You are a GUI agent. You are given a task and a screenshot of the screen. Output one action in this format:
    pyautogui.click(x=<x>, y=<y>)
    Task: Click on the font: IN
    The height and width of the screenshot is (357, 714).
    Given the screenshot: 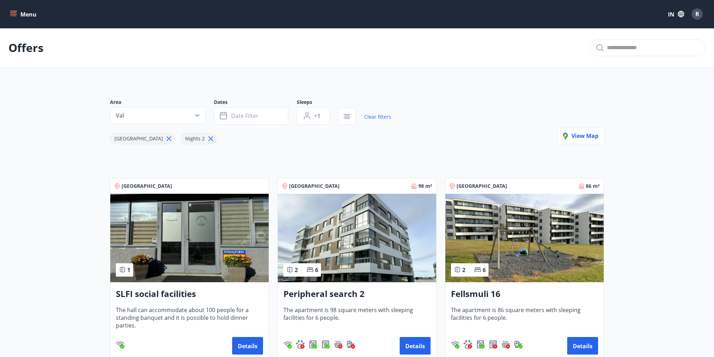 What is the action you would take?
    pyautogui.click(x=671, y=14)
    